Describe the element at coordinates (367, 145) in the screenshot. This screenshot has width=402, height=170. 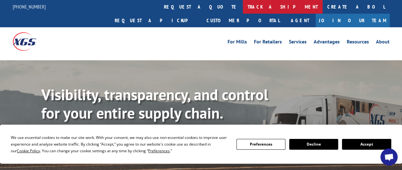
I see `button: Accept` at that location.